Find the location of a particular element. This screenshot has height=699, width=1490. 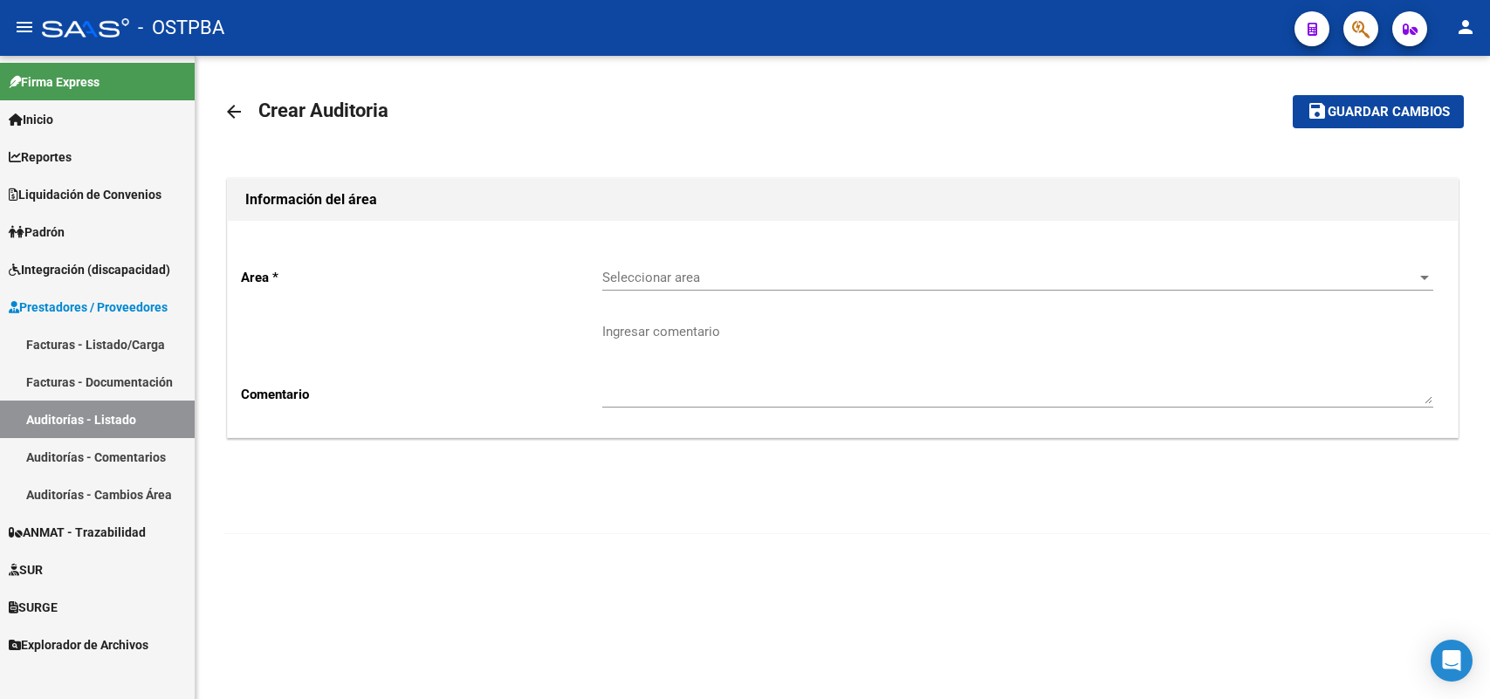

span: Liquidación de Convenios is located at coordinates (85, 195).